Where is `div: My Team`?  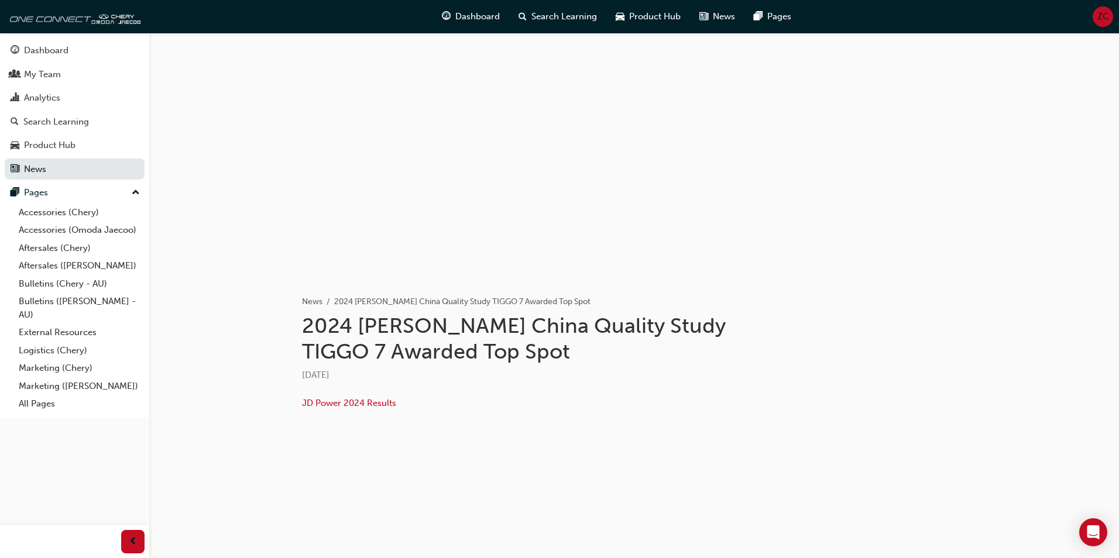 div: My Team is located at coordinates (42, 74).